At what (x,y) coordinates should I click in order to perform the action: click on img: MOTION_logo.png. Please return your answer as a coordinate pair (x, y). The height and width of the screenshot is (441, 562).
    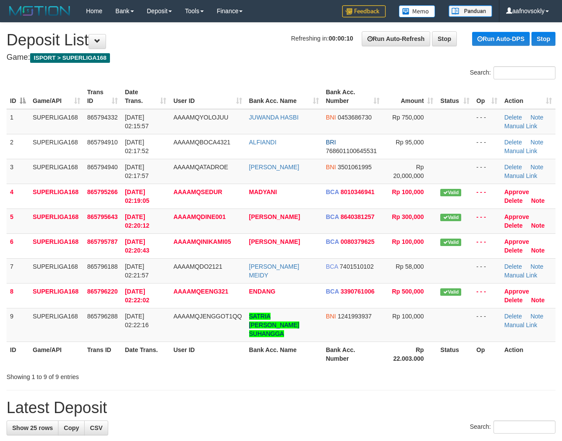
    Looking at the image, I should click on (40, 11).